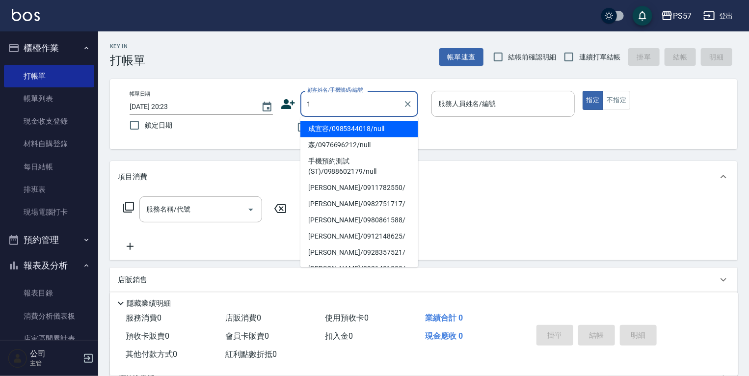  I want to click on label: 顧客姓名/手機號碼/編號, so click(335, 90).